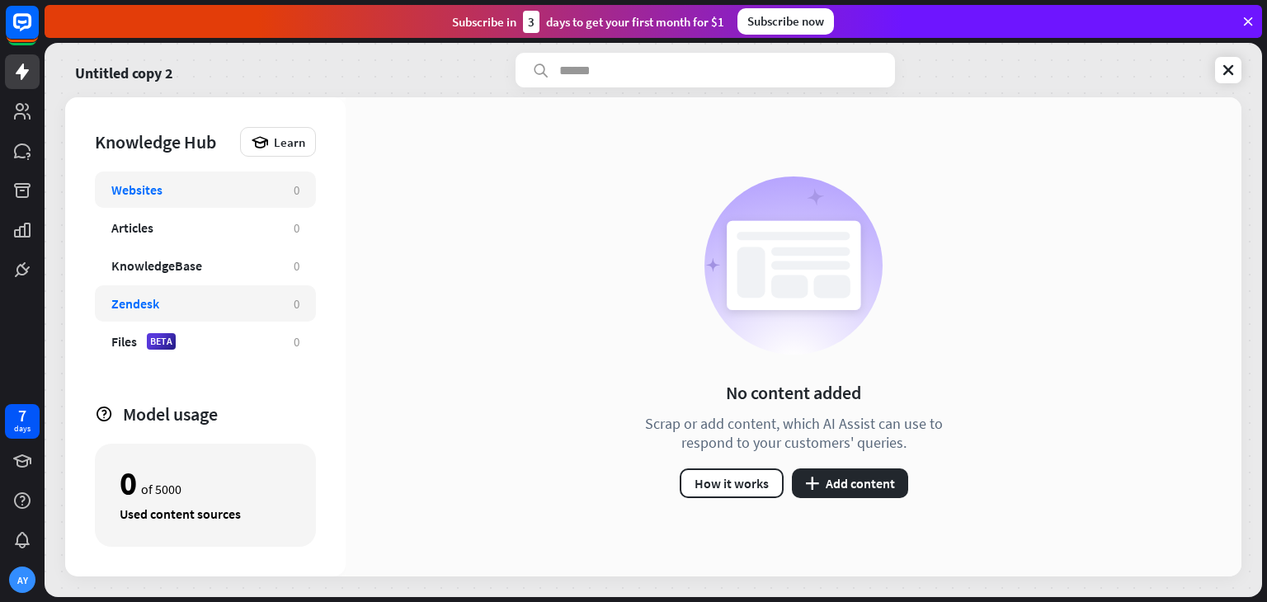 This screenshot has width=1267, height=602. I want to click on a: Untitled copy 2, so click(124, 70).